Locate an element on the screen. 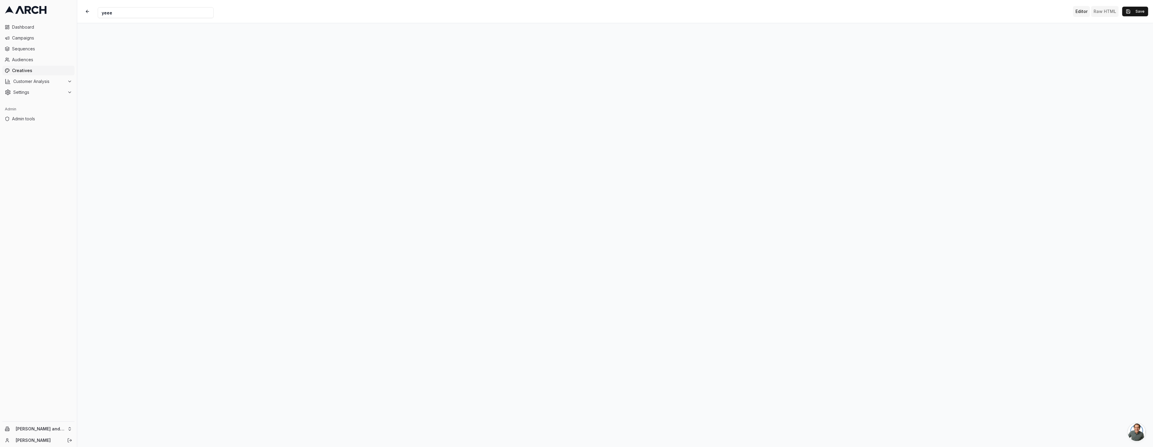 This screenshot has width=1153, height=447. span: Admin tools is located at coordinates (42, 119).